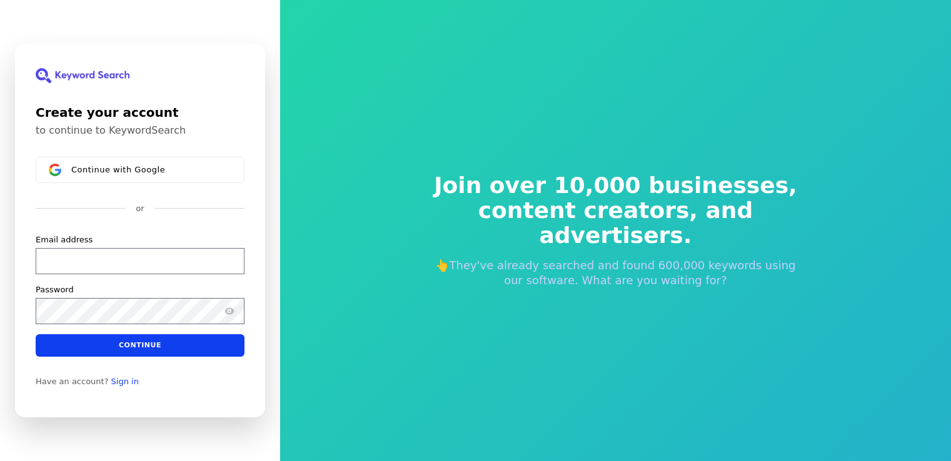 This screenshot has height=461, width=951. Describe the element at coordinates (55, 170) in the screenshot. I see `img: Sign in with Google` at that location.